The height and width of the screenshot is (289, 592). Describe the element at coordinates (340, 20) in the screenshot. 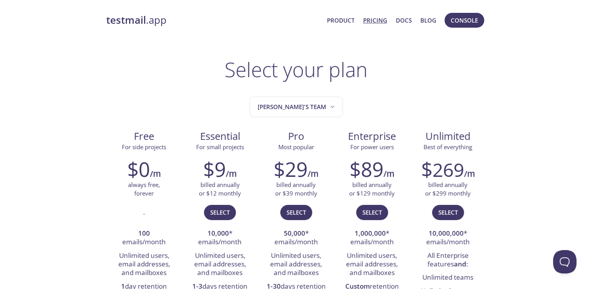

I see `a: Product` at that location.